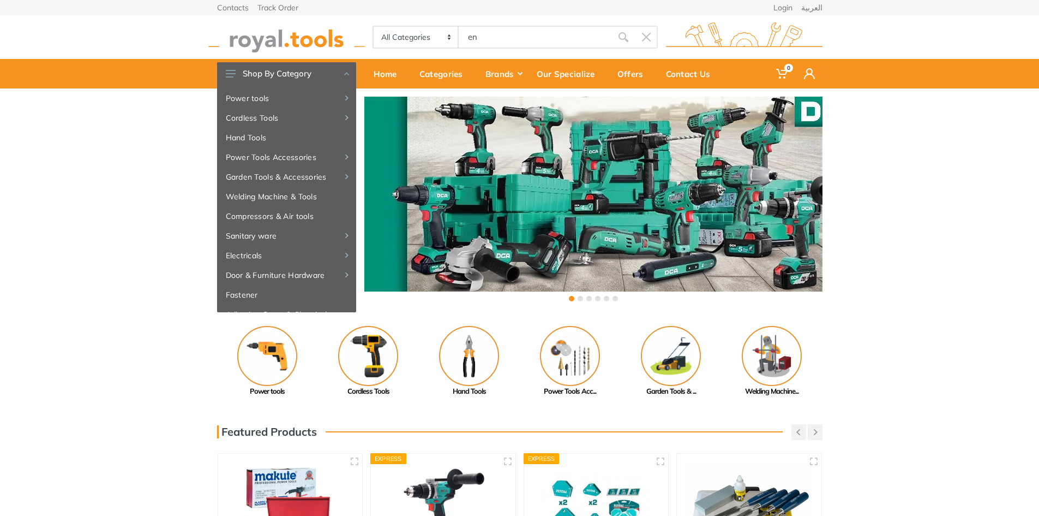  I want to click on div: Power Tools Acc..., so click(570, 391).